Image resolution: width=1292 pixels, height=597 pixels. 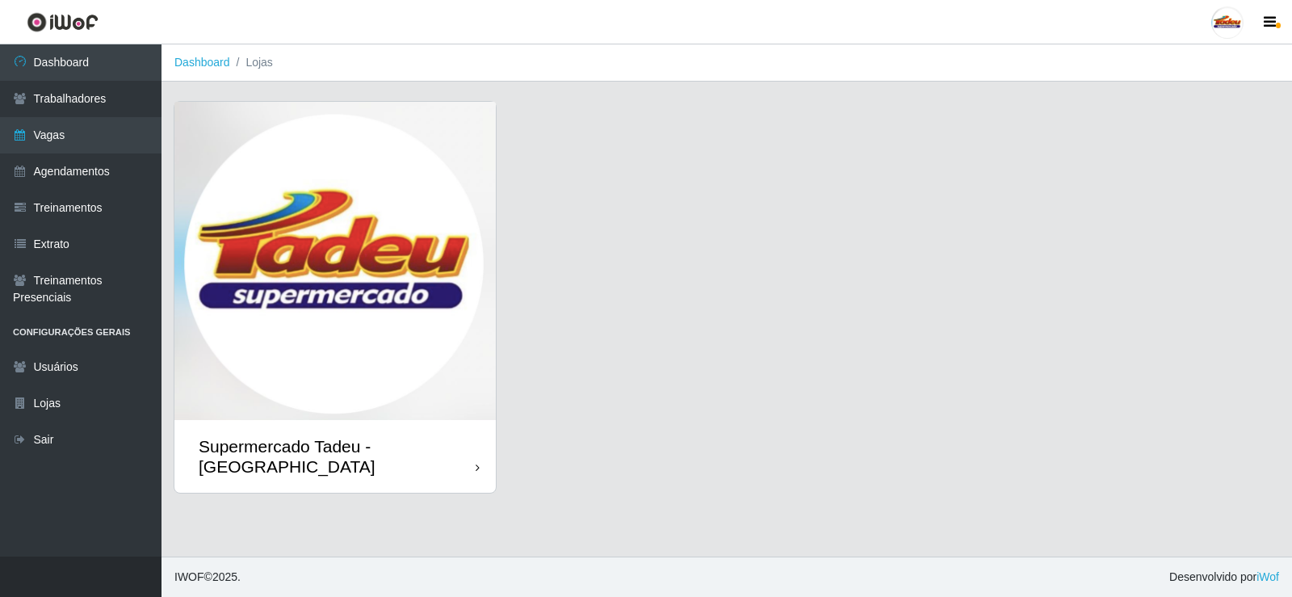 What do you see at coordinates (335, 261) in the screenshot?
I see `img: cardImg` at bounding box center [335, 261].